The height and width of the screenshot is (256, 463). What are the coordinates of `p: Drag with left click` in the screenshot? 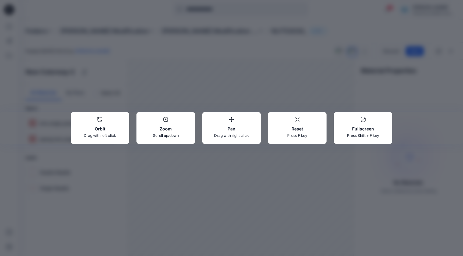 It's located at (100, 135).